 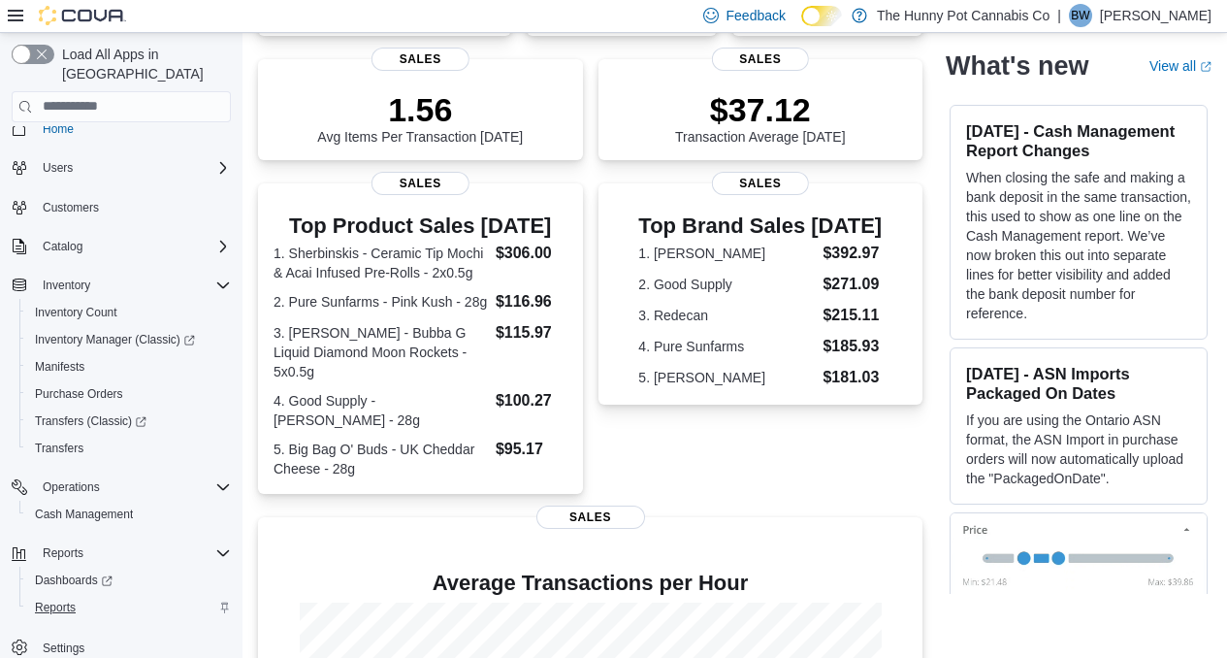 I want to click on input: Dark Mode, so click(x=822, y=16).